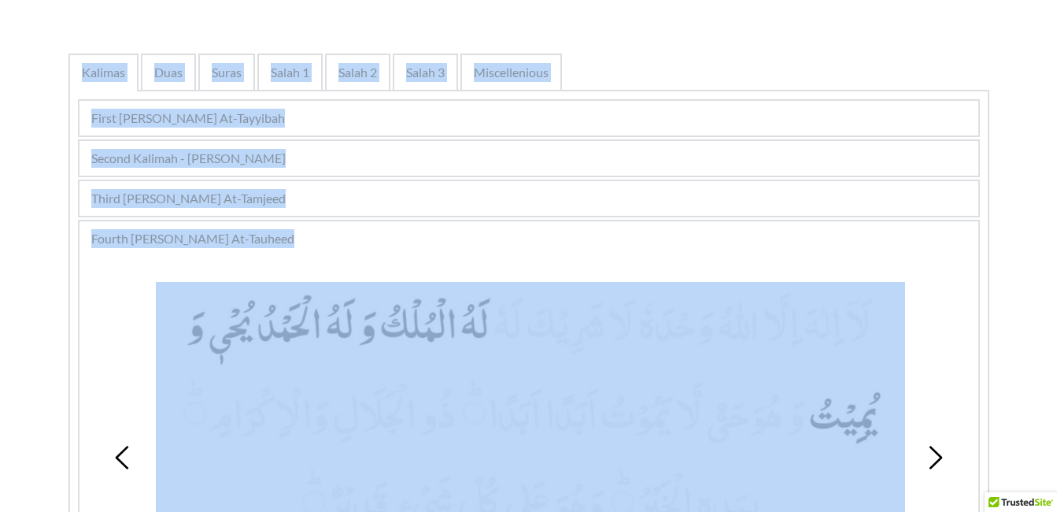 This screenshot has height=512, width=1057. Describe the element at coordinates (511, 72) in the screenshot. I see `span: Miscellenious` at that location.